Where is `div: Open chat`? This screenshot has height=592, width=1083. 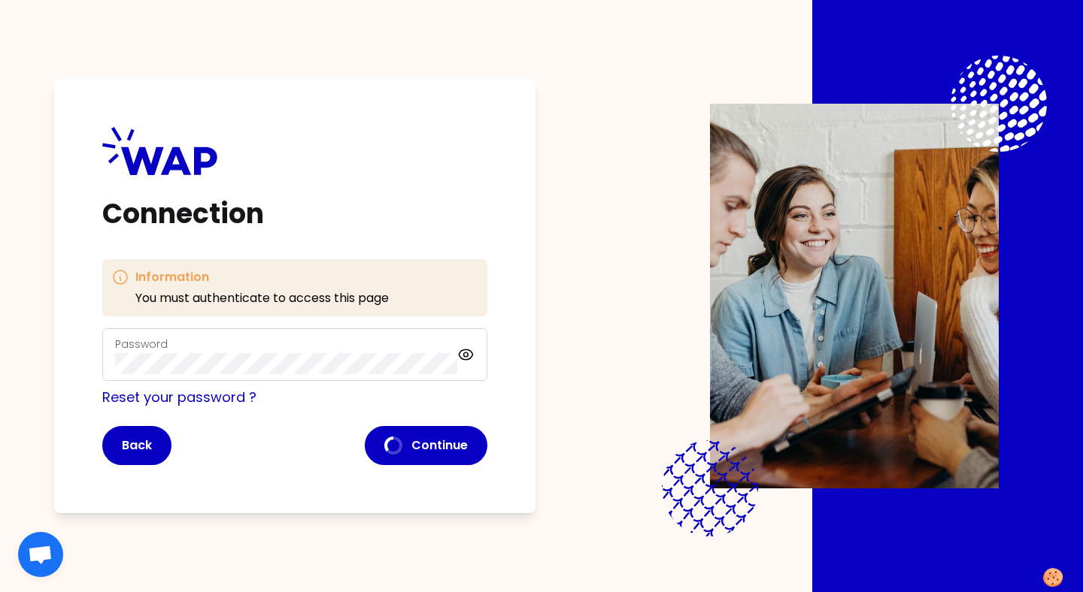 div: Open chat is located at coordinates (41, 555).